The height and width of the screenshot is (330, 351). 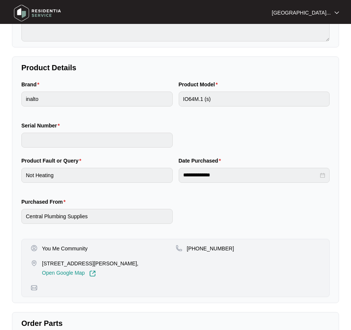 I want to click on label: Serial Number, so click(x=42, y=126).